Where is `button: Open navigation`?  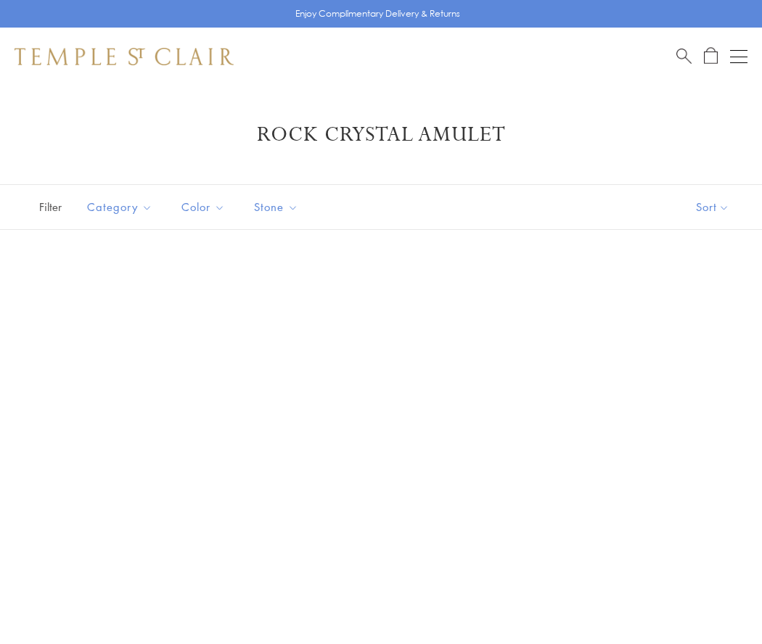
button: Open navigation is located at coordinates (739, 57).